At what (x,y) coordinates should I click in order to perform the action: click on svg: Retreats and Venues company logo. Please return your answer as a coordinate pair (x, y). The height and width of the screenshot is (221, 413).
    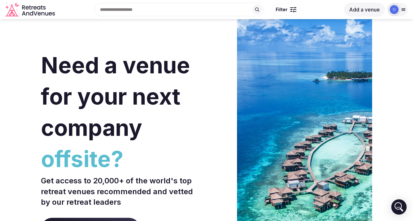
    Looking at the image, I should click on (31, 10).